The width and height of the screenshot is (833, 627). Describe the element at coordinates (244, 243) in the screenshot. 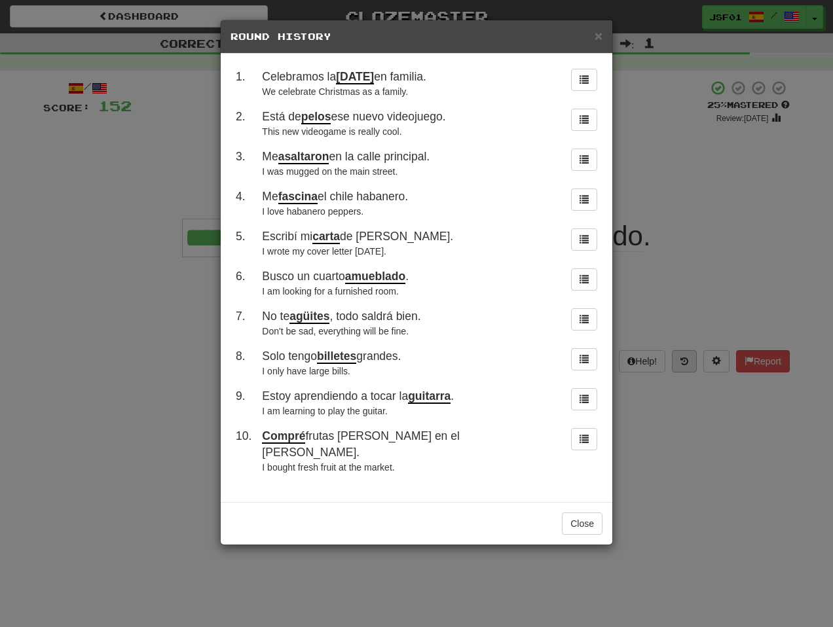

I see `td: 5 .` at that location.